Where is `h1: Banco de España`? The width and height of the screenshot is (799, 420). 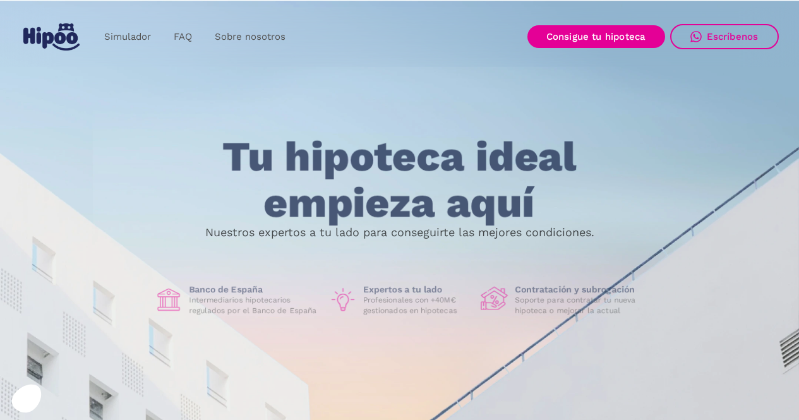 h1: Banco de España is located at coordinates (254, 290).